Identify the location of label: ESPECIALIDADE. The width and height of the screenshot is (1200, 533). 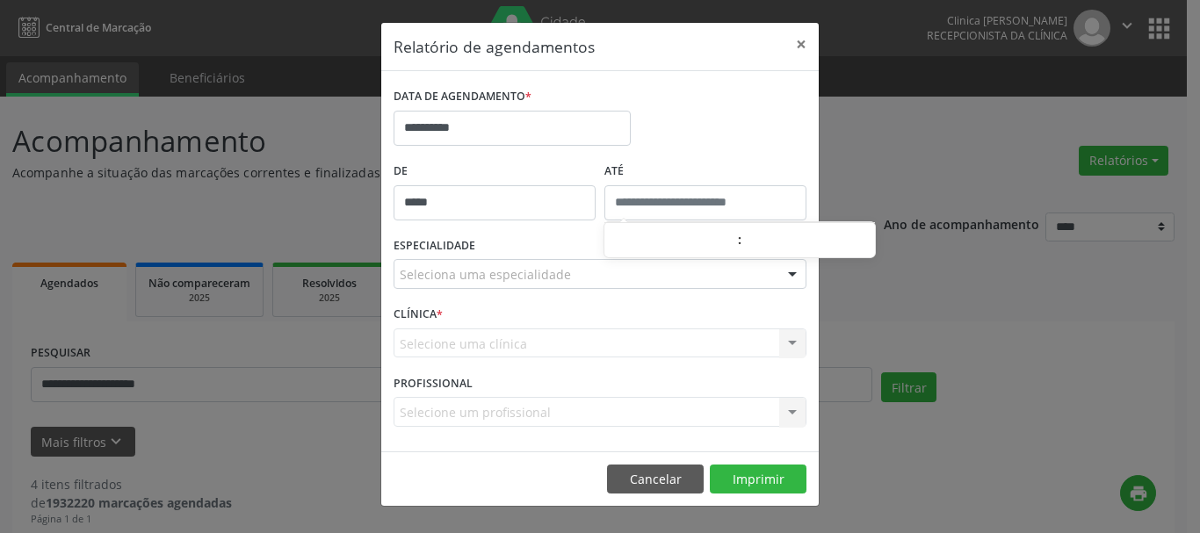
(434, 246).